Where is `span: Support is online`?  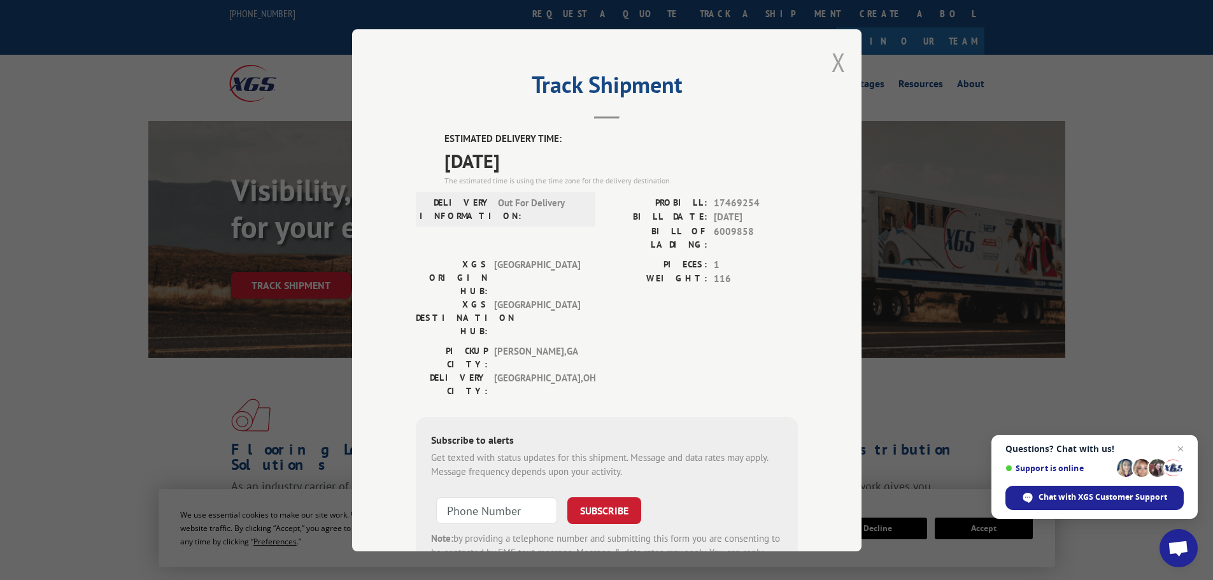
span: Support is online is located at coordinates (1059, 468).